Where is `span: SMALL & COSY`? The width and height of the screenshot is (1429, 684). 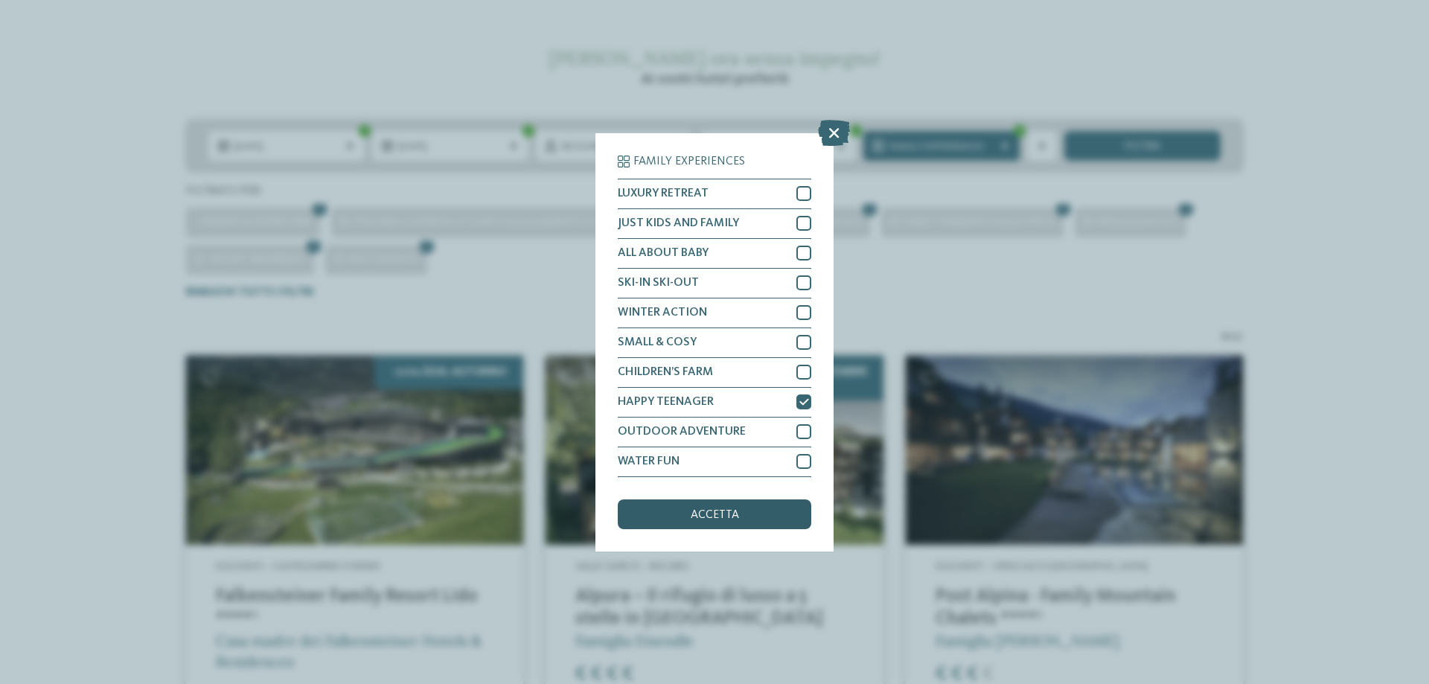 span: SMALL & COSY is located at coordinates (657, 342).